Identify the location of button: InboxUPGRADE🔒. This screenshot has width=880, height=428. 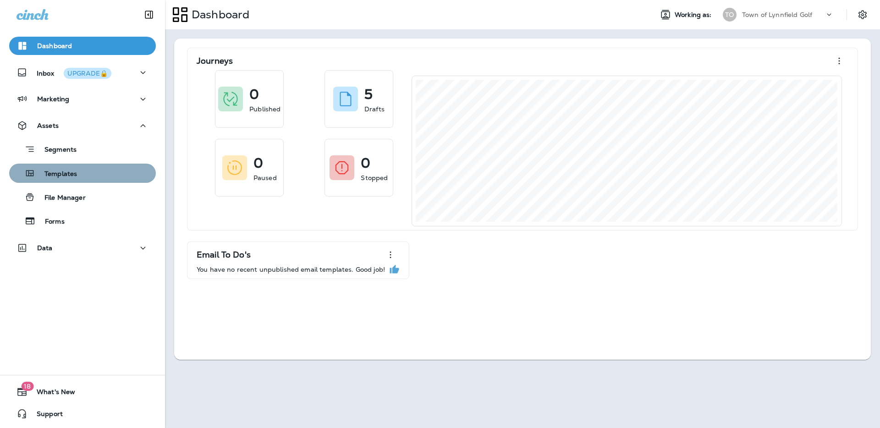
(83, 72).